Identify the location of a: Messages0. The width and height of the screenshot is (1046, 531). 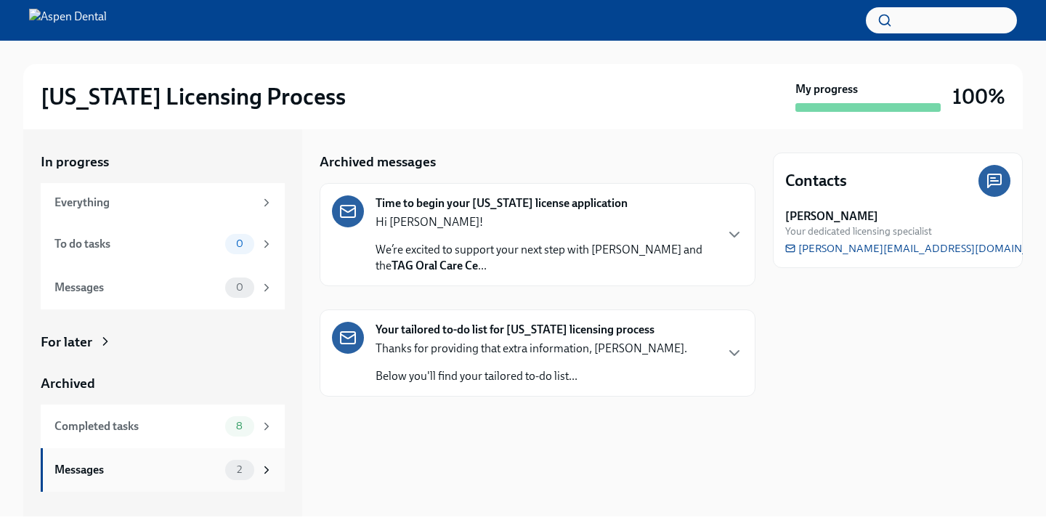
(163, 288).